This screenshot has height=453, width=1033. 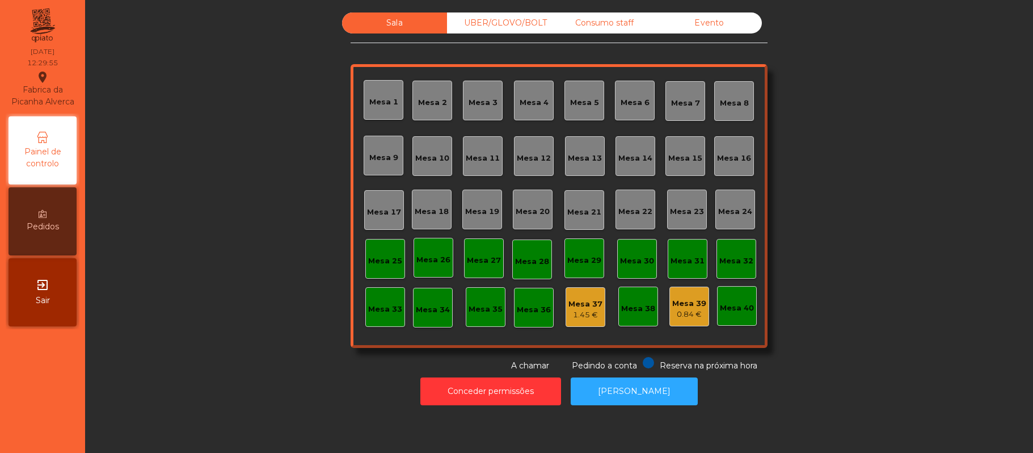 What do you see at coordinates (638, 309) in the screenshot?
I see `div: Mesa 38` at bounding box center [638, 309].